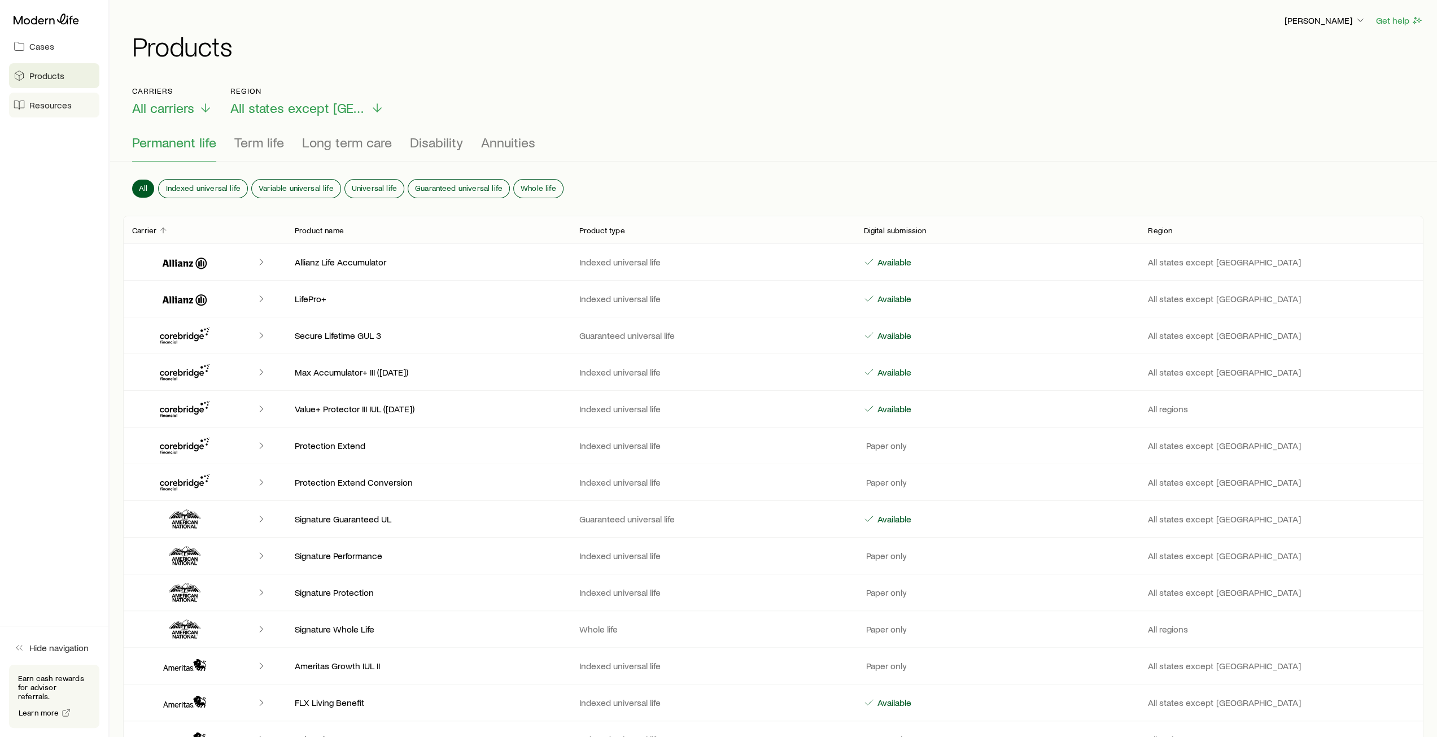 The width and height of the screenshot is (1437, 737). What do you see at coordinates (459, 188) in the screenshot?
I see `span: Guaranteed universal life` at bounding box center [459, 188].